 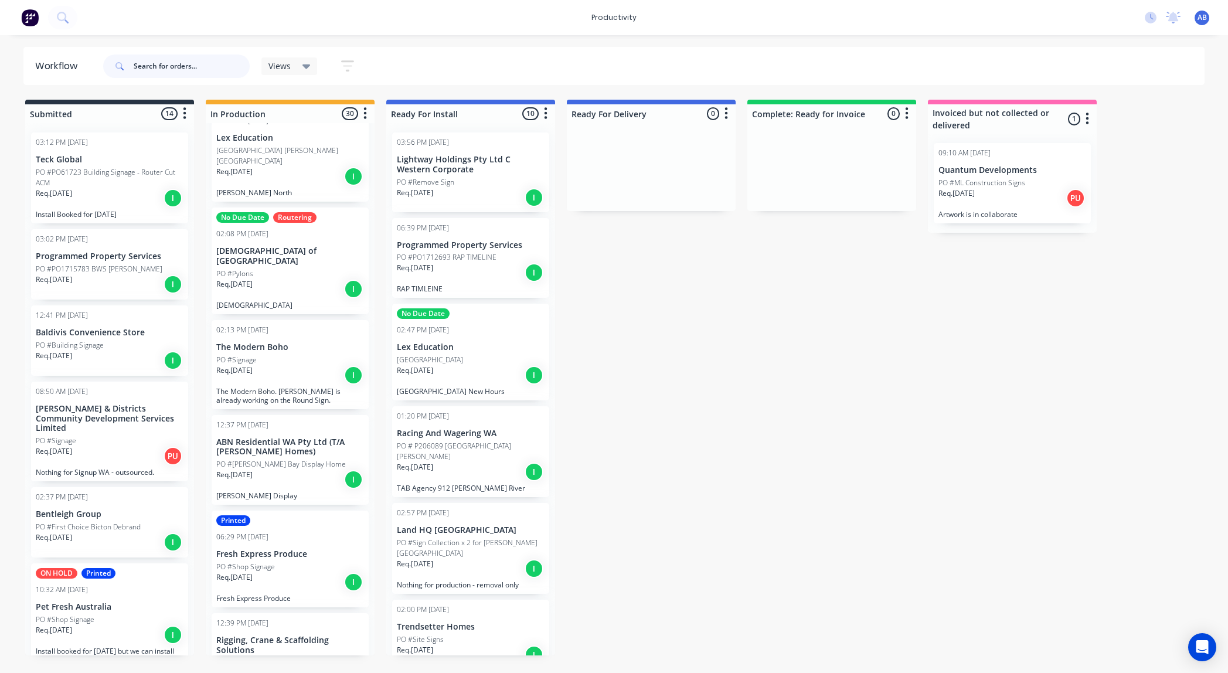 What do you see at coordinates (56, 573) in the screenshot?
I see `div: ON HOLD` at bounding box center [56, 573].